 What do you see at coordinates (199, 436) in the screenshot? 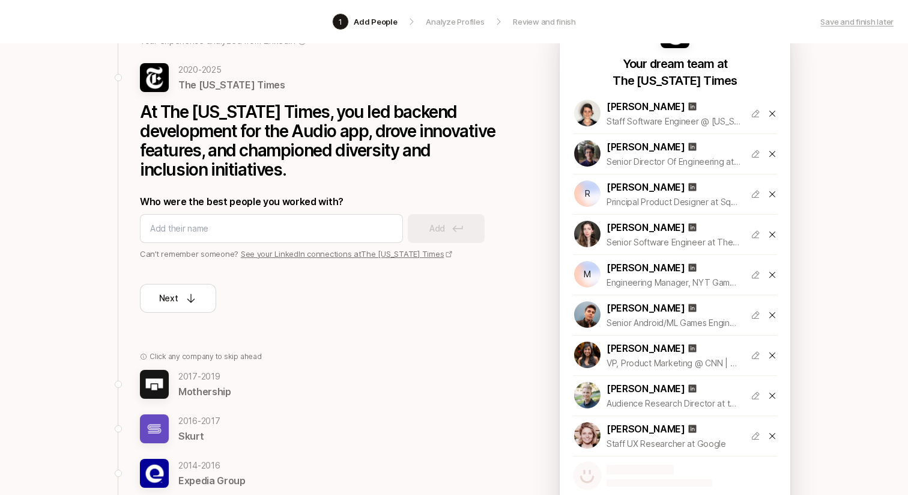
I see `p: Skurt` at bounding box center [199, 436].